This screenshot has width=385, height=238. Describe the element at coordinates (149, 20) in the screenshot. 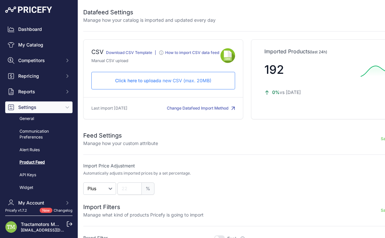

I see `p: Manage how your catalog is imported and updated every day` at that location.